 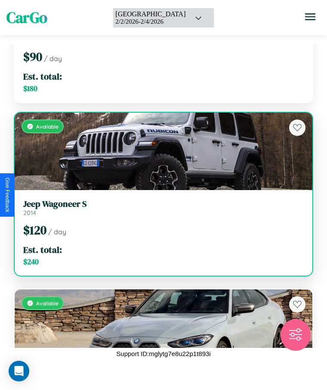 I want to click on div: Give Feedback, so click(x=7, y=195).